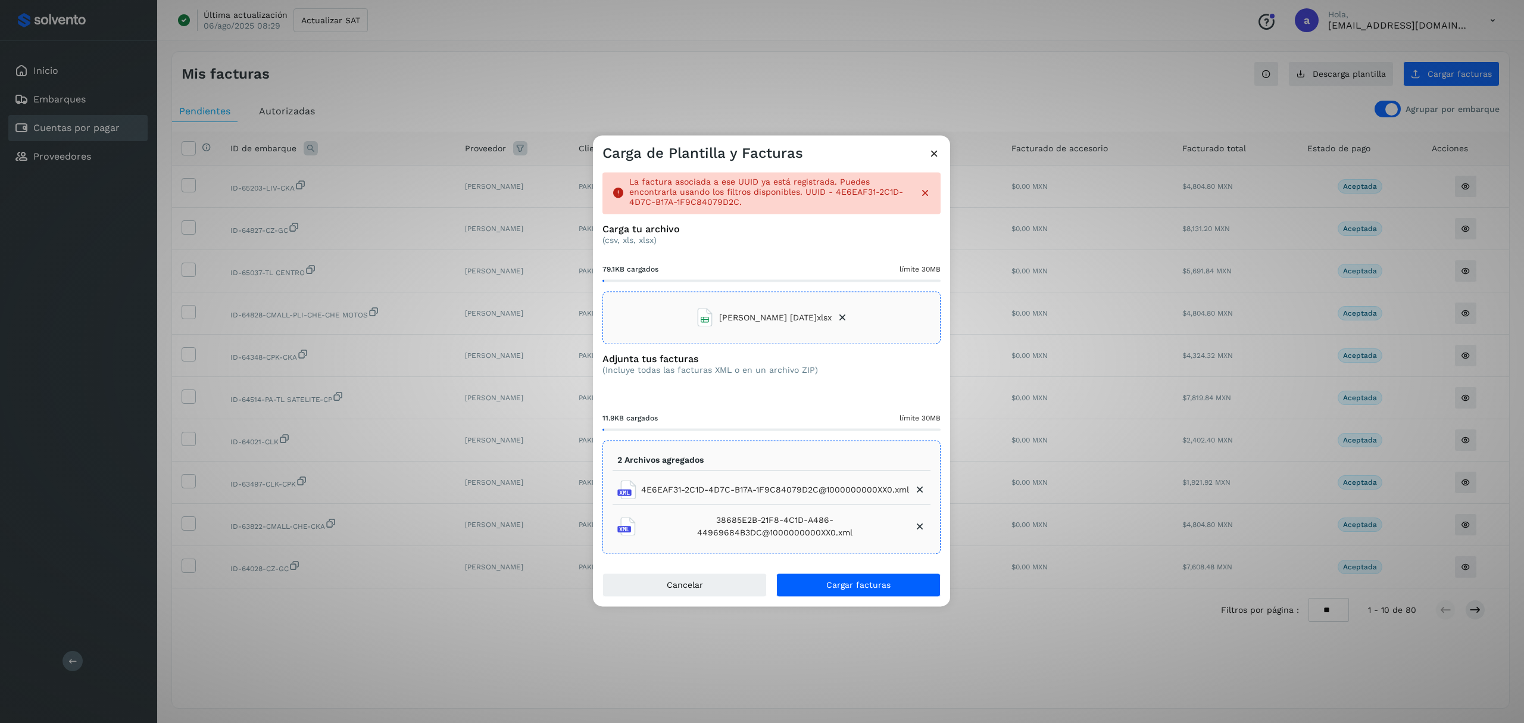 This screenshot has width=1524, height=723. I want to click on span: Cargar facturas, so click(858, 585).